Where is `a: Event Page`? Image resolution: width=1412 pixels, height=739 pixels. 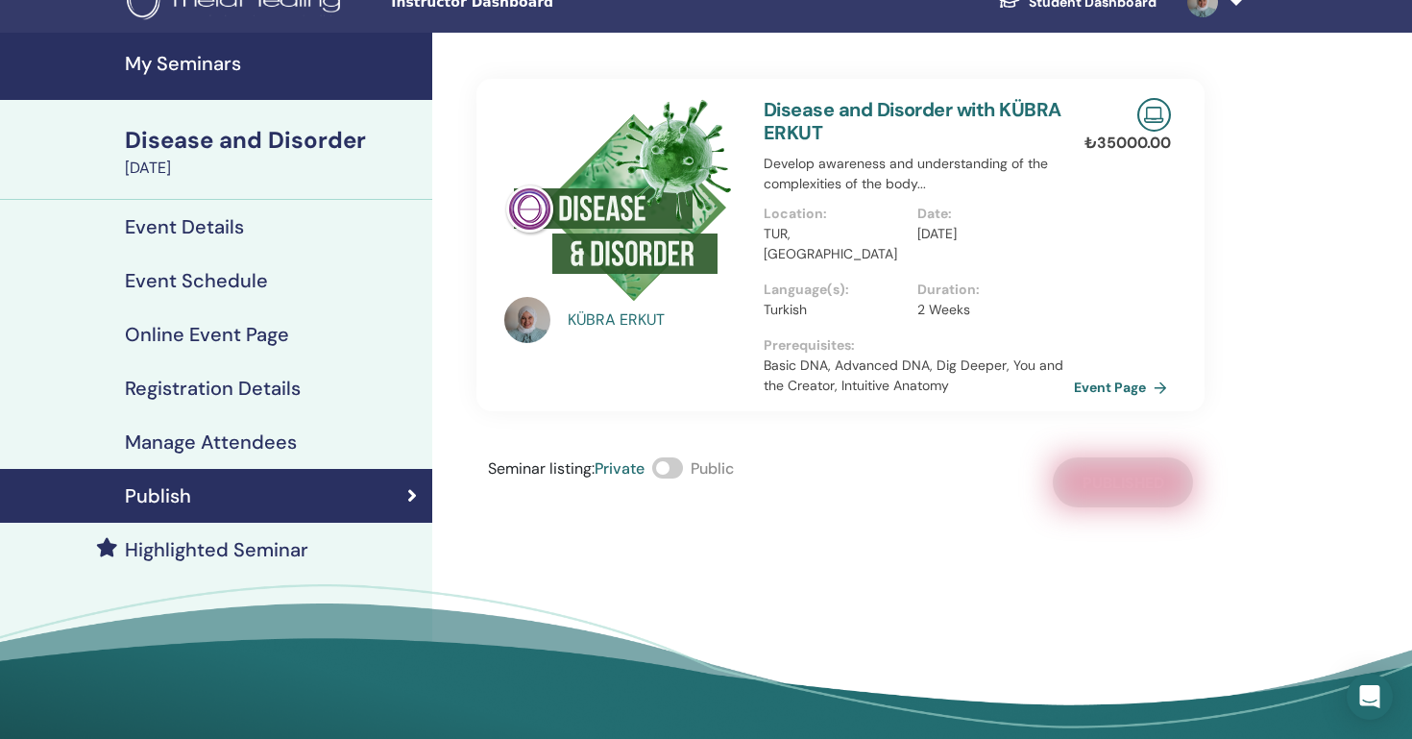 a: Event Page is located at coordinates (1124, 387).